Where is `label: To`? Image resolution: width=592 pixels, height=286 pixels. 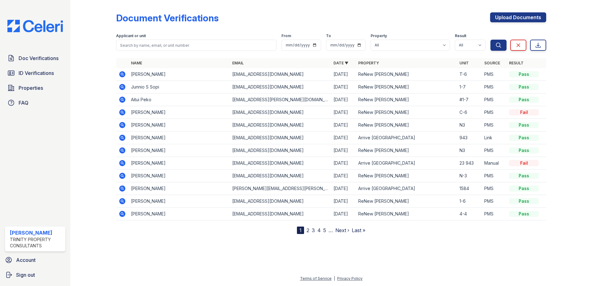
label: To is located at coordinates (329, 36).